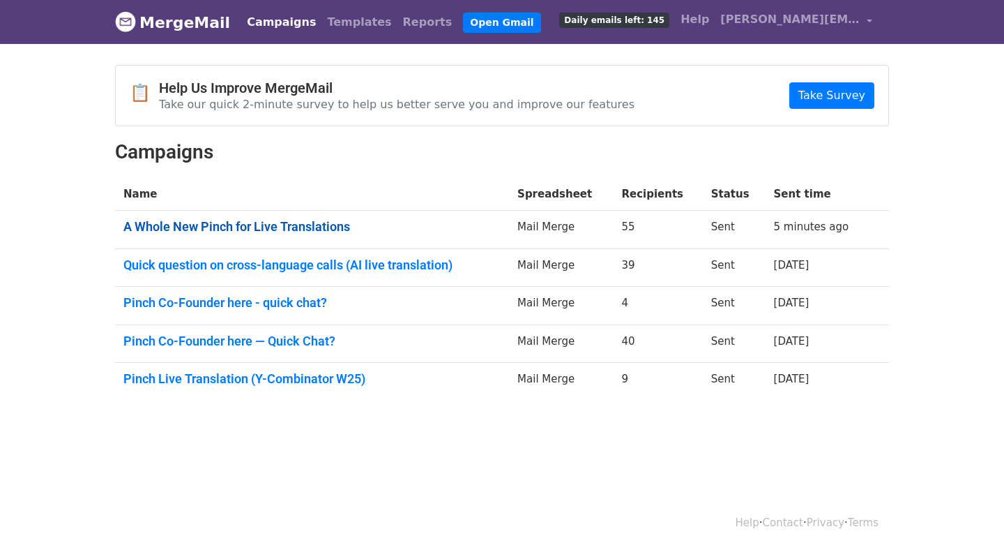 This screenshot has width=1004, height=550. Describe the element at coordinates (561, 194) in the screenshot. I see `th: Spreadsheet` at that location.